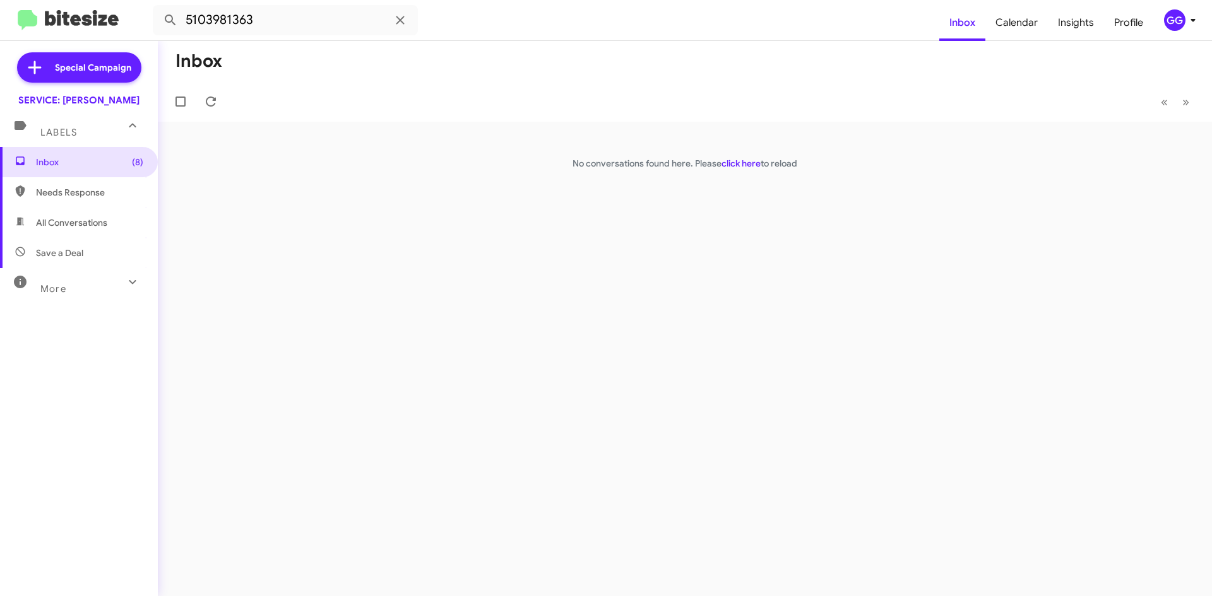 The height and width of the screenshot is (596, 1212). Describe the element at coordinates (1129, 23) in the screenshot. I see `span: Profile` at that location.